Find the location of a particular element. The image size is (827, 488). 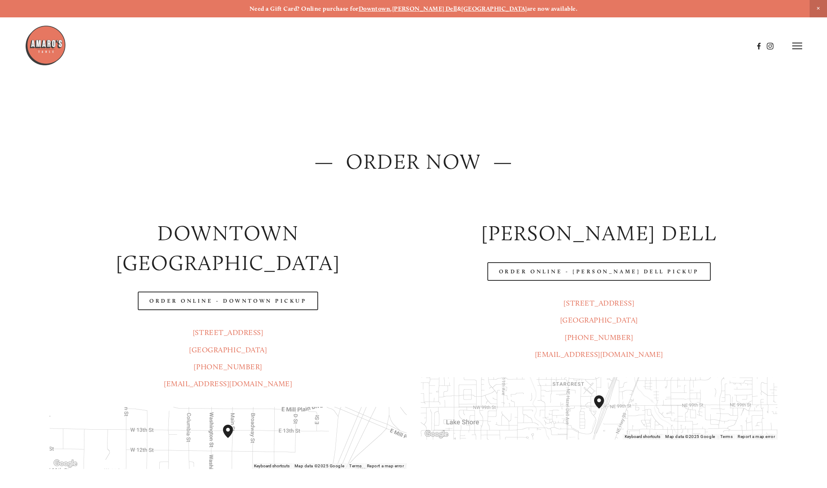

a: Downtown is located at coordinates (374, 9).